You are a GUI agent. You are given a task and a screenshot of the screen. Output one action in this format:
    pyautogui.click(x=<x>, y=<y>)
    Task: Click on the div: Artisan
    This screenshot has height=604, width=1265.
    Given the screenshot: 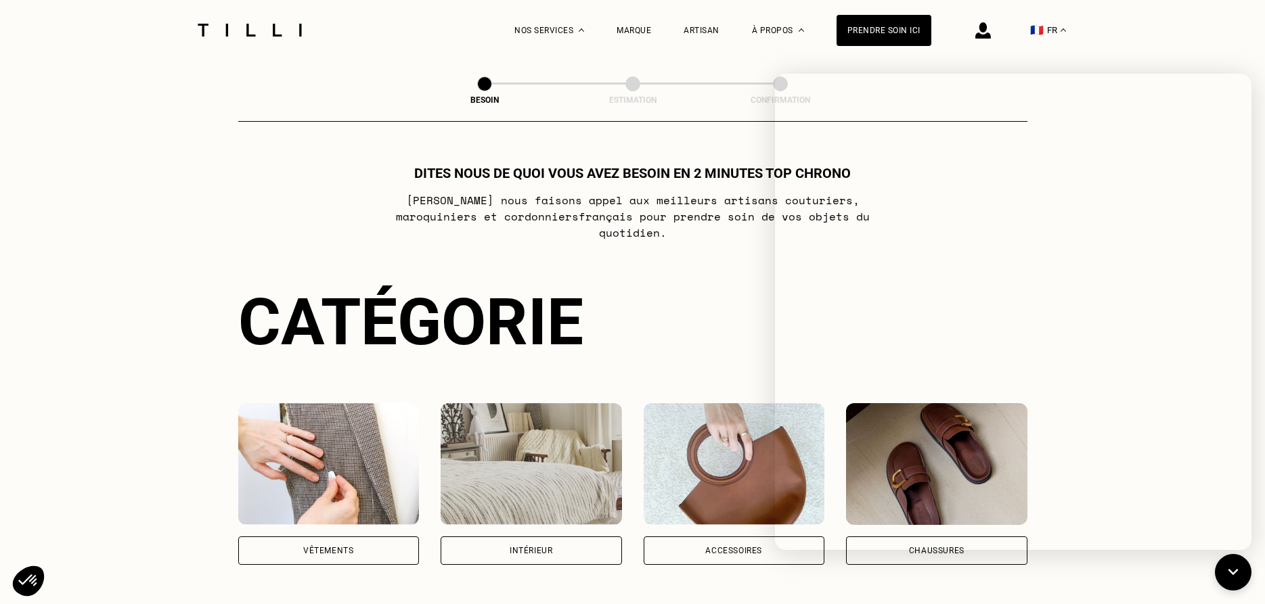 What is the action you would take?
    pyautogui.click(x=701, y=30)
    